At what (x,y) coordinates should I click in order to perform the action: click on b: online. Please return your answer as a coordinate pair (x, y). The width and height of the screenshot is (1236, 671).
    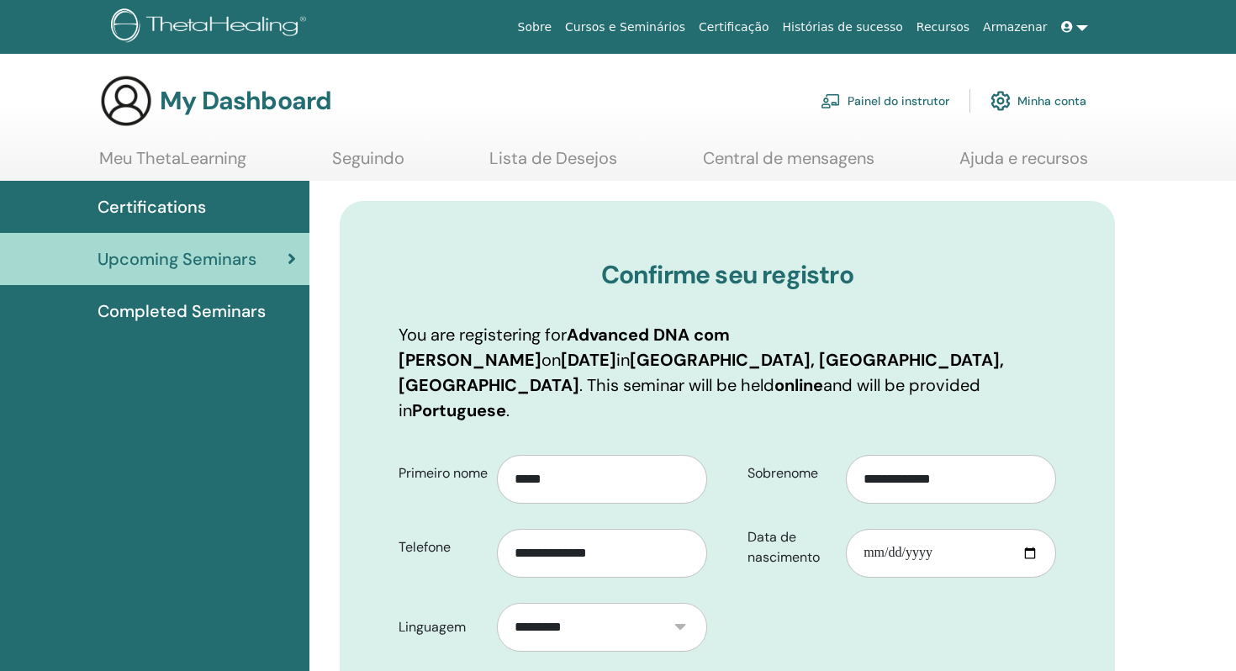
    Looking at the image, I should click on (799, 385).